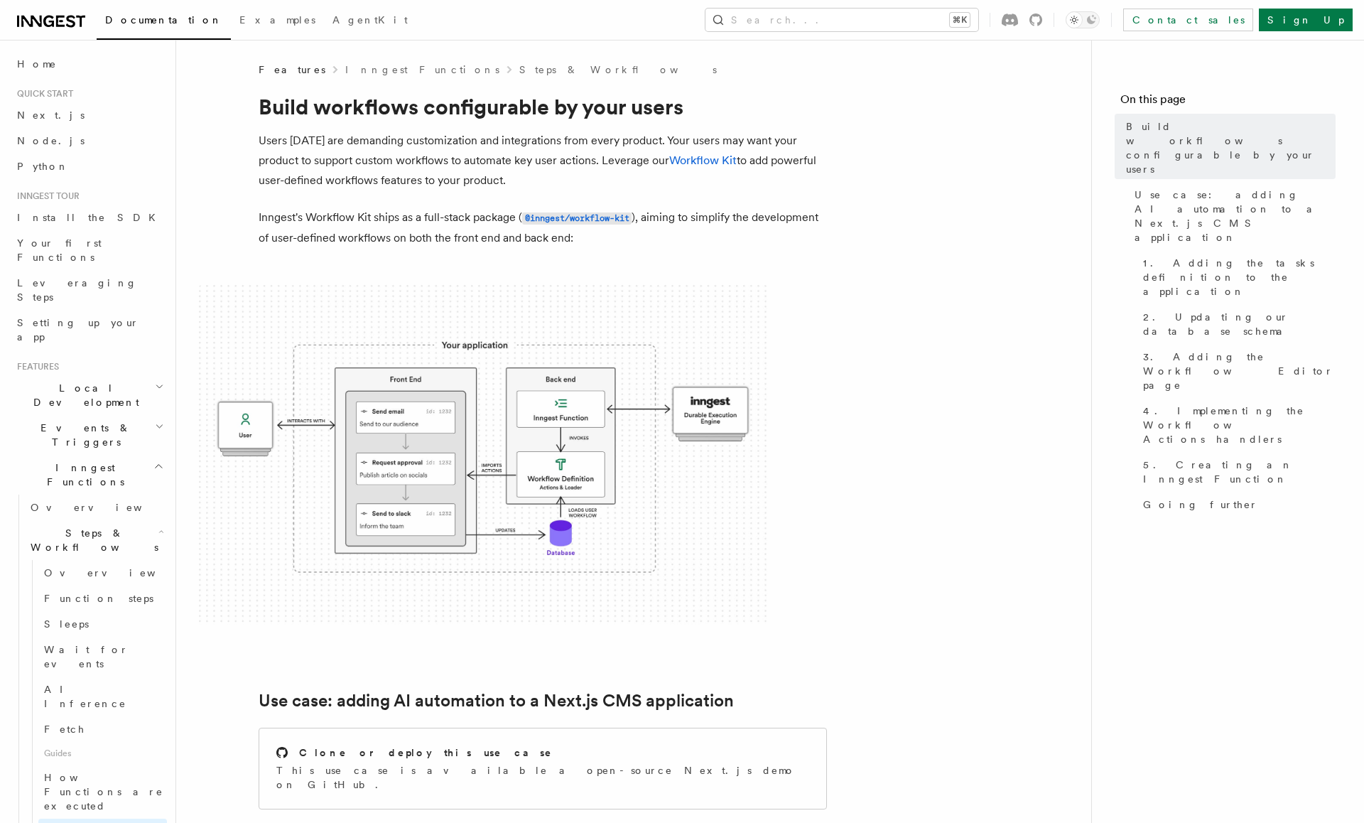 The height and width of the screenshot is (823, 1364). I want to click on a: Home, so click(89, 64).